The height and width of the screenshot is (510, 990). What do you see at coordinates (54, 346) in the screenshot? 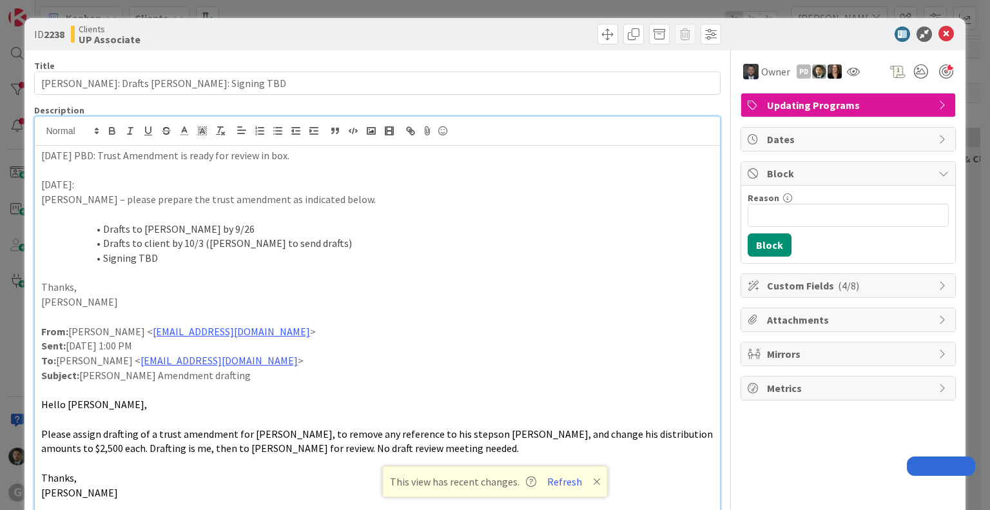
I see `strong: Sent:` at bounding box center [54, 346].